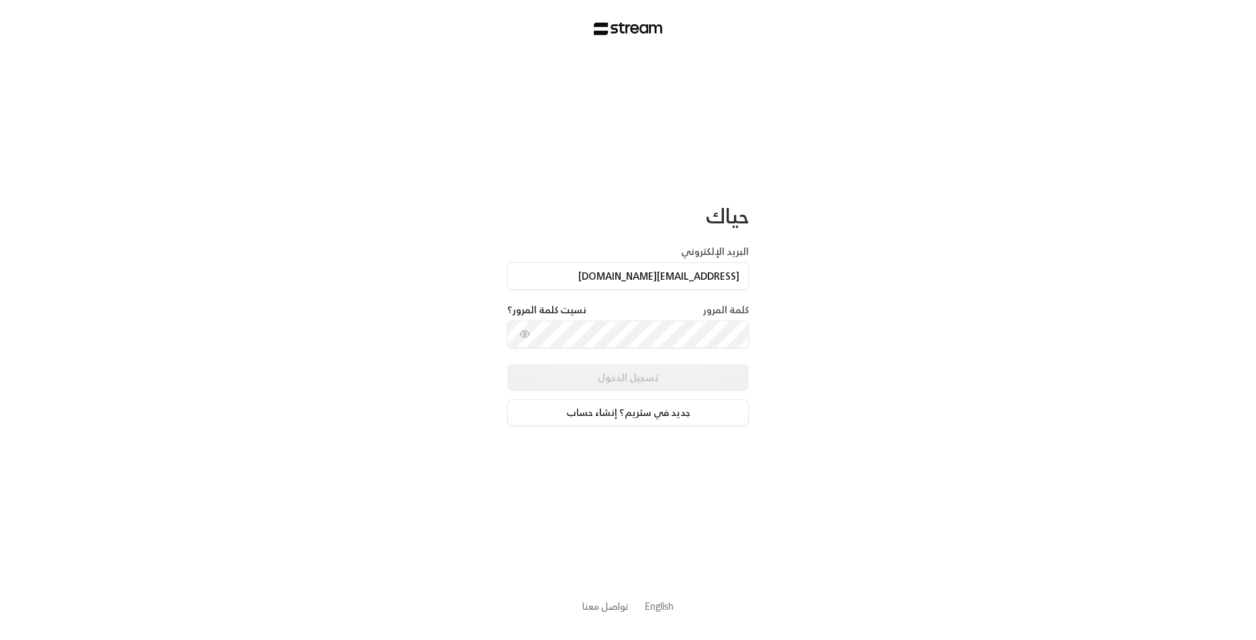 Image resolution: width=1256 pixels, height=640 pixels. Describe the element at coordinates (628, 412) in the screenshot. I see `a: جديد في ستريم؟ إنشاء حساب` at that location.